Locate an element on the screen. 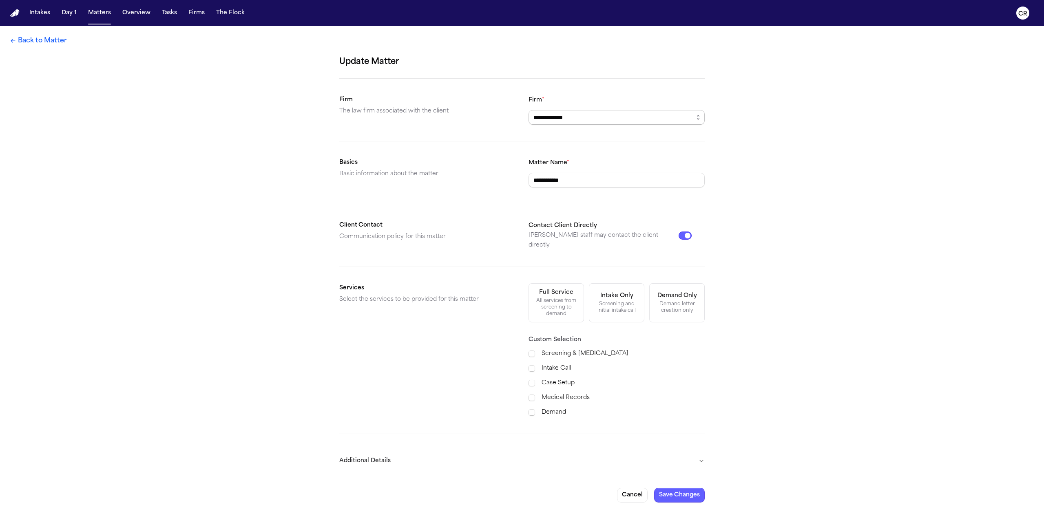 The image size is (1044, 518). div: Screening and initial intake call is located at coordinates (617, 307).